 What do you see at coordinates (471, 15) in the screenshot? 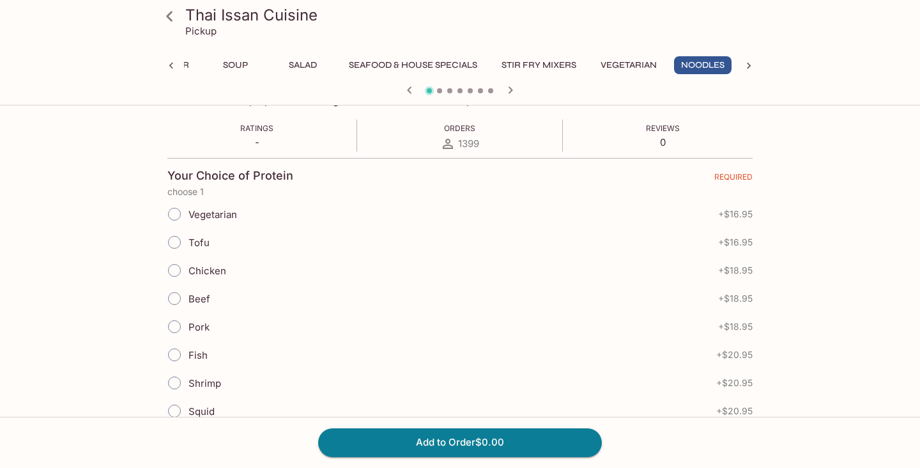
I see `h3: Thai Issan Cuisine` at bounding box center [471, 15].